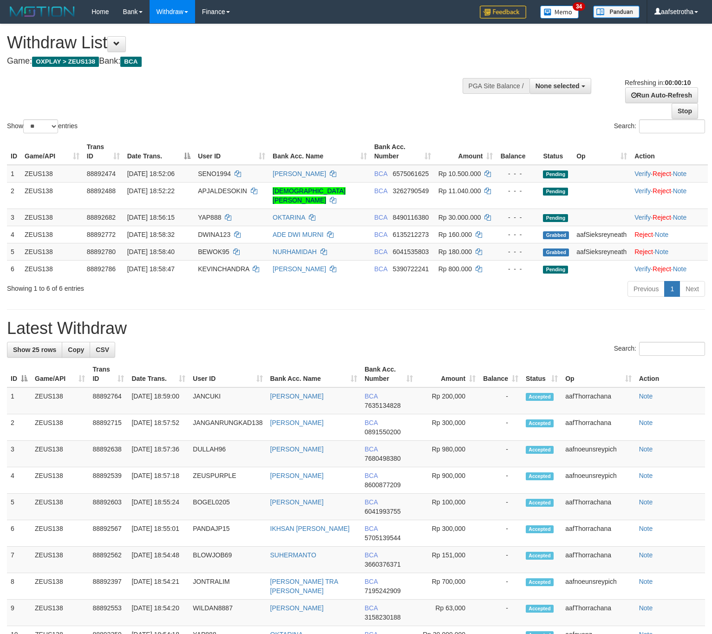  What do you see at coordinates (101, 174) in the screenshot?
I see `span: 88892474` at bounding box center [101, 174].